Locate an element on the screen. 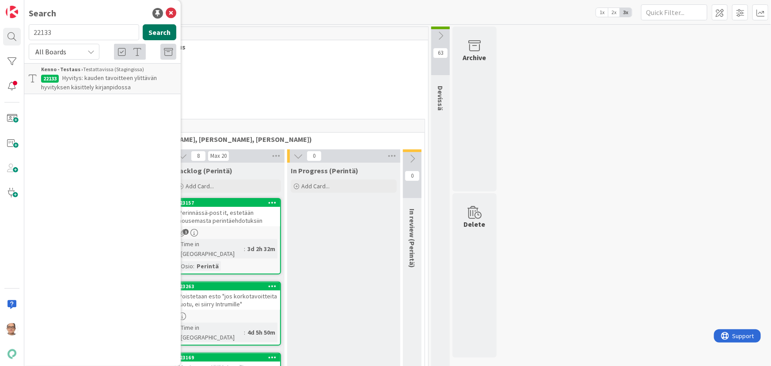 The height and width of the screenshot is (366, 771). img: PK is located at coordinates (12, 329).